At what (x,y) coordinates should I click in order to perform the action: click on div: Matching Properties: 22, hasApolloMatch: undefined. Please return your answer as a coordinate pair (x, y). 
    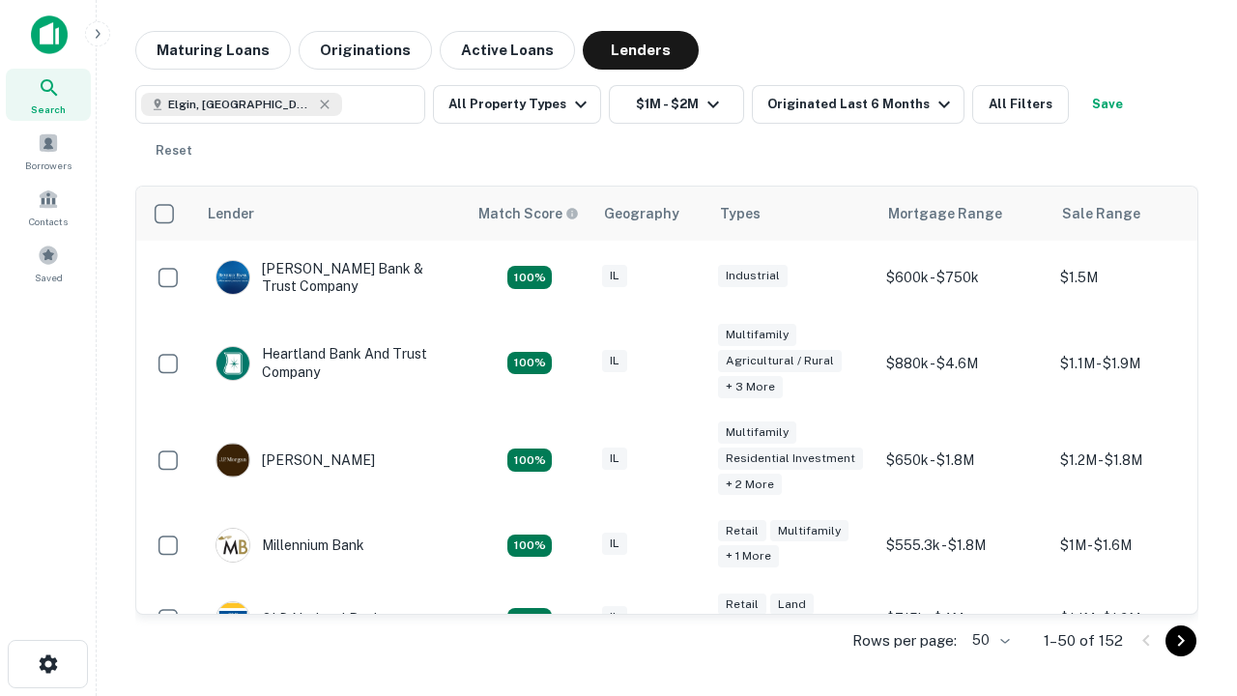
    Looking at the image, I should click on (529, 619).